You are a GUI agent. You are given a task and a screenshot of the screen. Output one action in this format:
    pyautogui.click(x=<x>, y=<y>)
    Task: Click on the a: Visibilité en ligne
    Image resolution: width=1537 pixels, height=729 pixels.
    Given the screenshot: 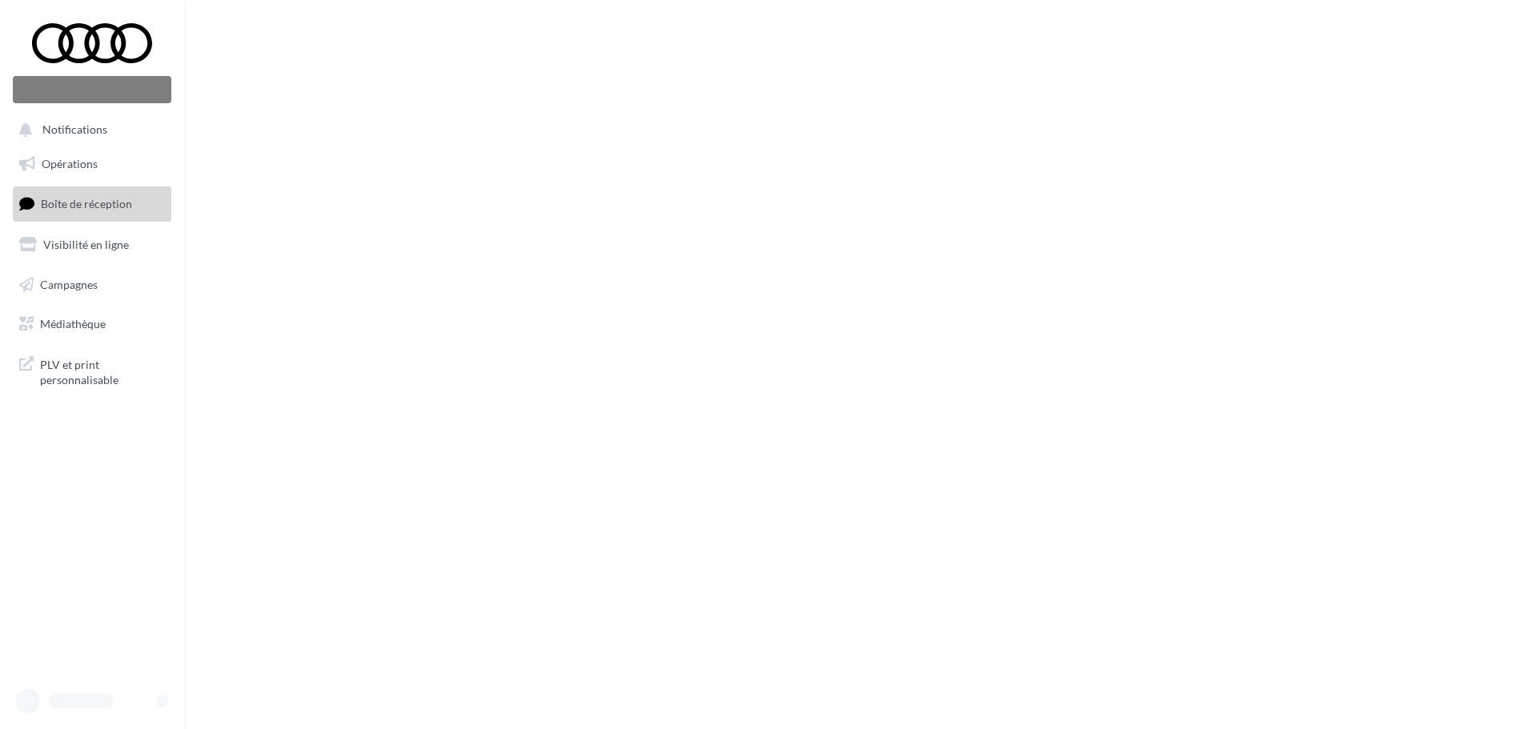 What is the action you would take?
    pyautogui.click(x=92, y=245)
    